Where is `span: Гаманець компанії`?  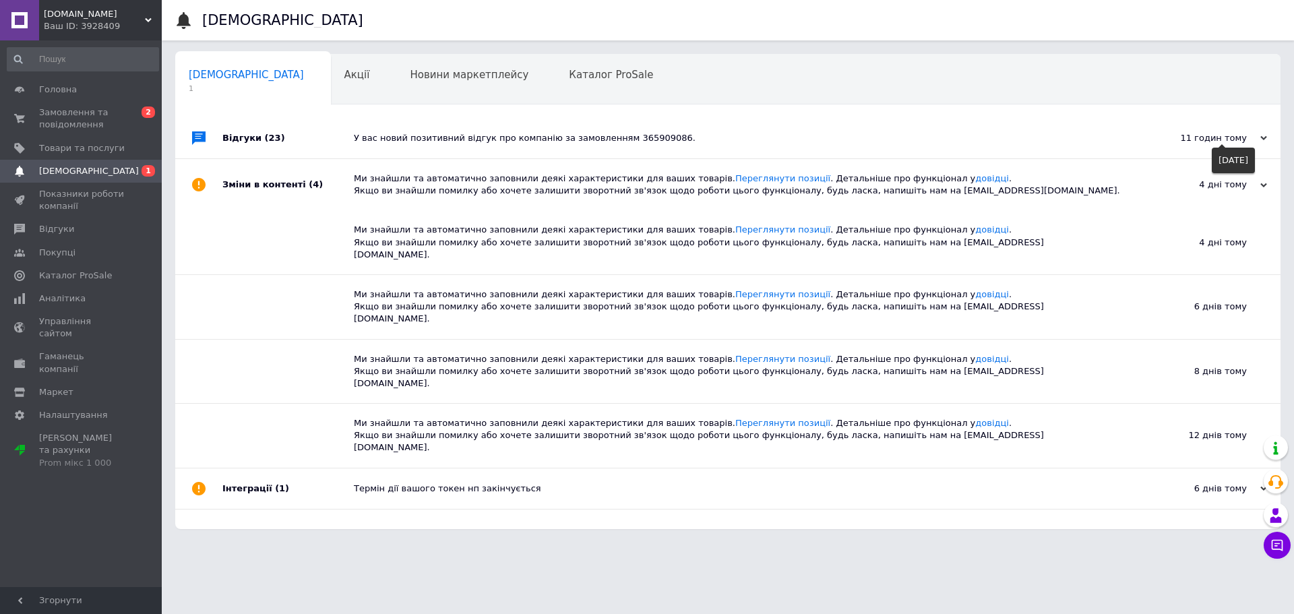
span: Гаманець компанії is located at coordinates (82, 363).